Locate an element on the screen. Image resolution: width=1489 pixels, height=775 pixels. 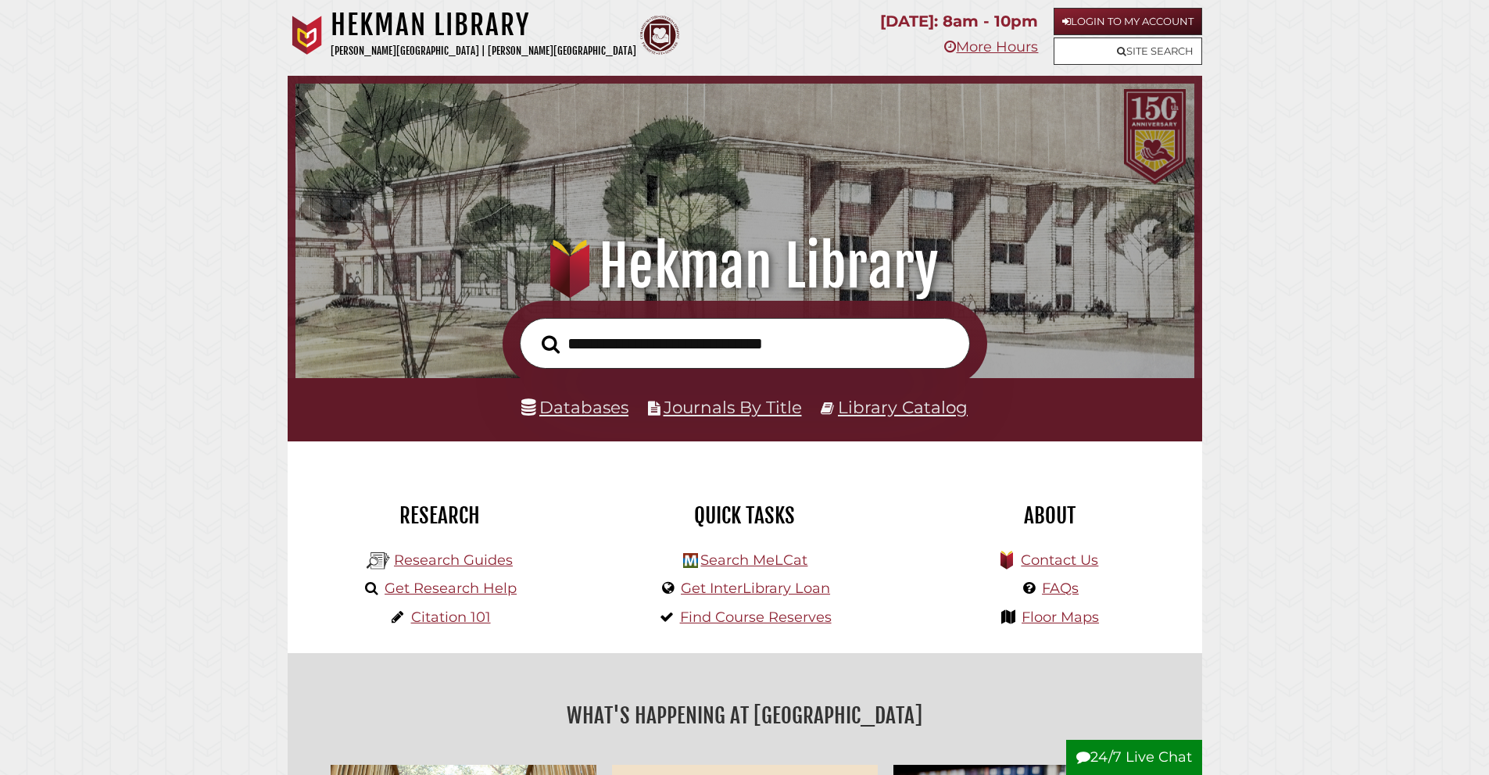
a: Get InterLibrary Loan is located at coordinates (755, 589).